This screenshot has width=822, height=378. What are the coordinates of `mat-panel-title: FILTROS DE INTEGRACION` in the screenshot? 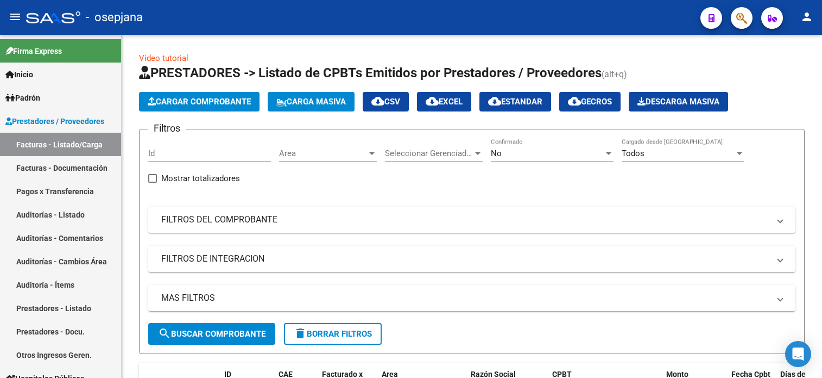 It's located at (466, 259).